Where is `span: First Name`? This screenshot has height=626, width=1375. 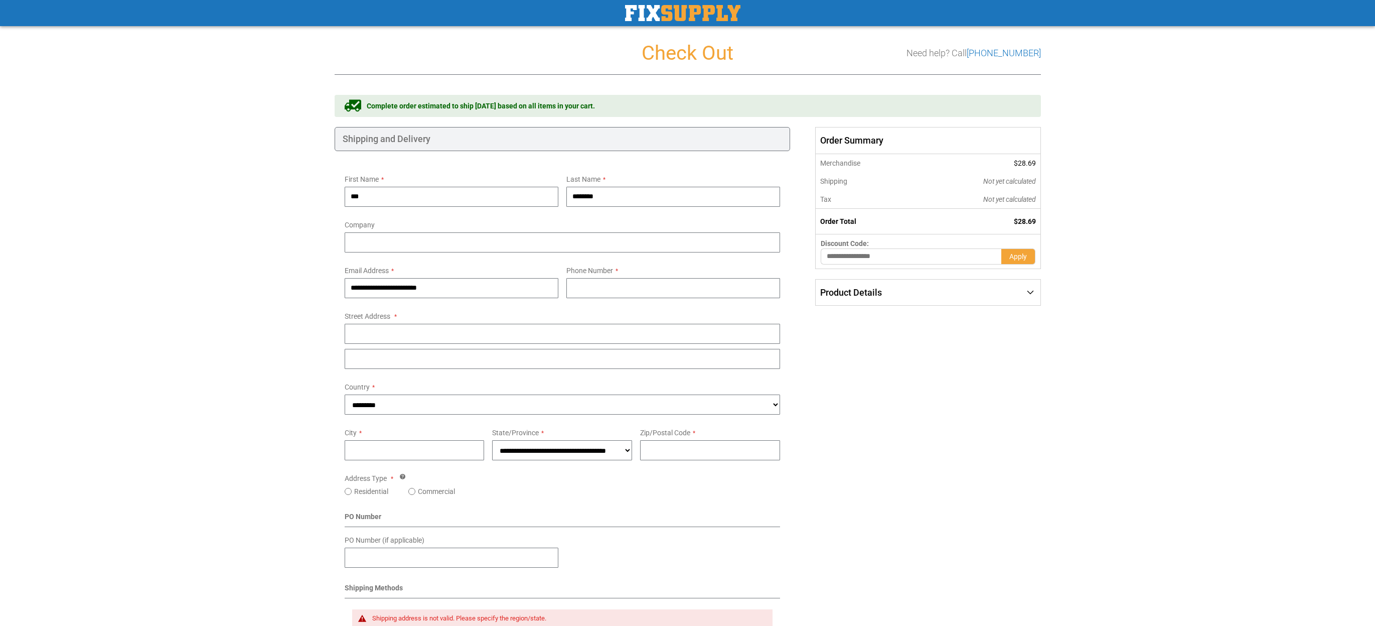 span: First Name is located at coordinates (362, 179).